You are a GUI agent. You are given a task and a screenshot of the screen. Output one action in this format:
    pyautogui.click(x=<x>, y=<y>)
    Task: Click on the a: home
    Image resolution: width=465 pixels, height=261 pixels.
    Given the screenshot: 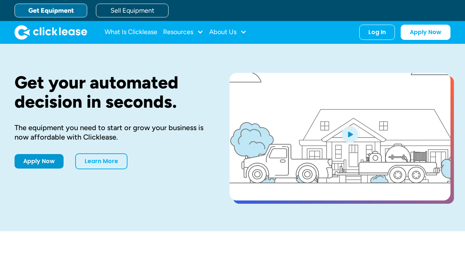 What is the action you would take?
    pyautogui.click(x=51, y=32)
    